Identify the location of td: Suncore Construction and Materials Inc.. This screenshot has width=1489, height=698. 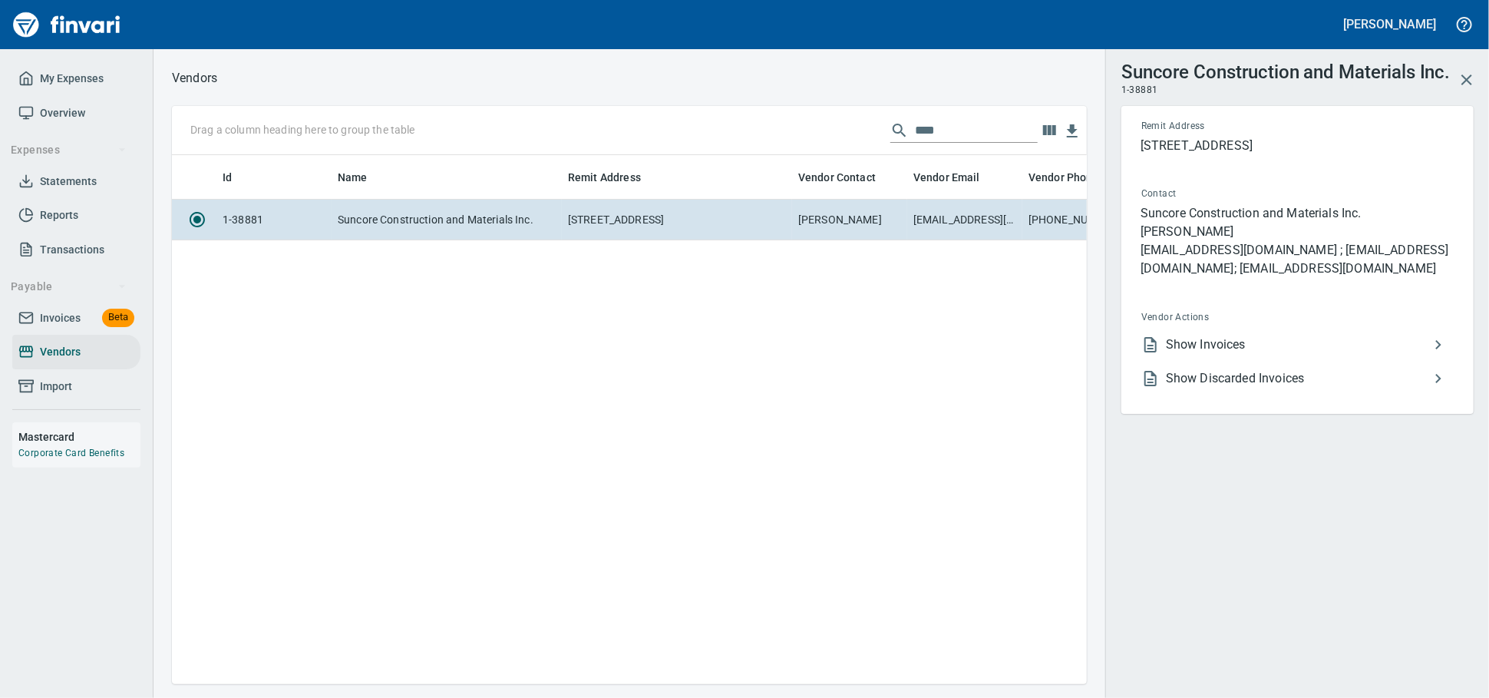
(447, 220).